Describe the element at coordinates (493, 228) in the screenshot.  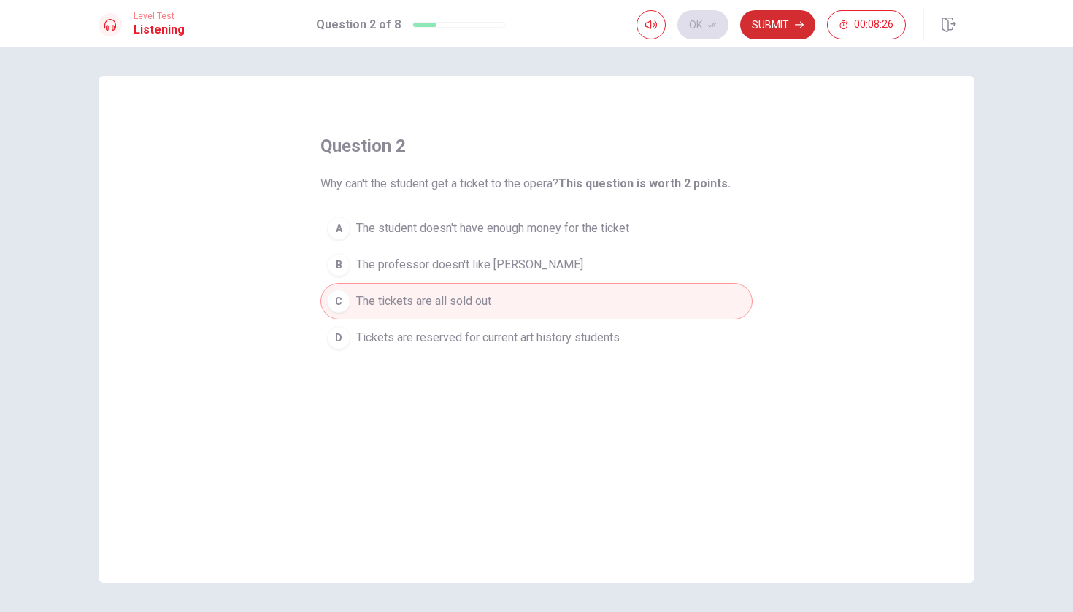
I see `span: The student doesn't have enough money for the ticket` at that location.